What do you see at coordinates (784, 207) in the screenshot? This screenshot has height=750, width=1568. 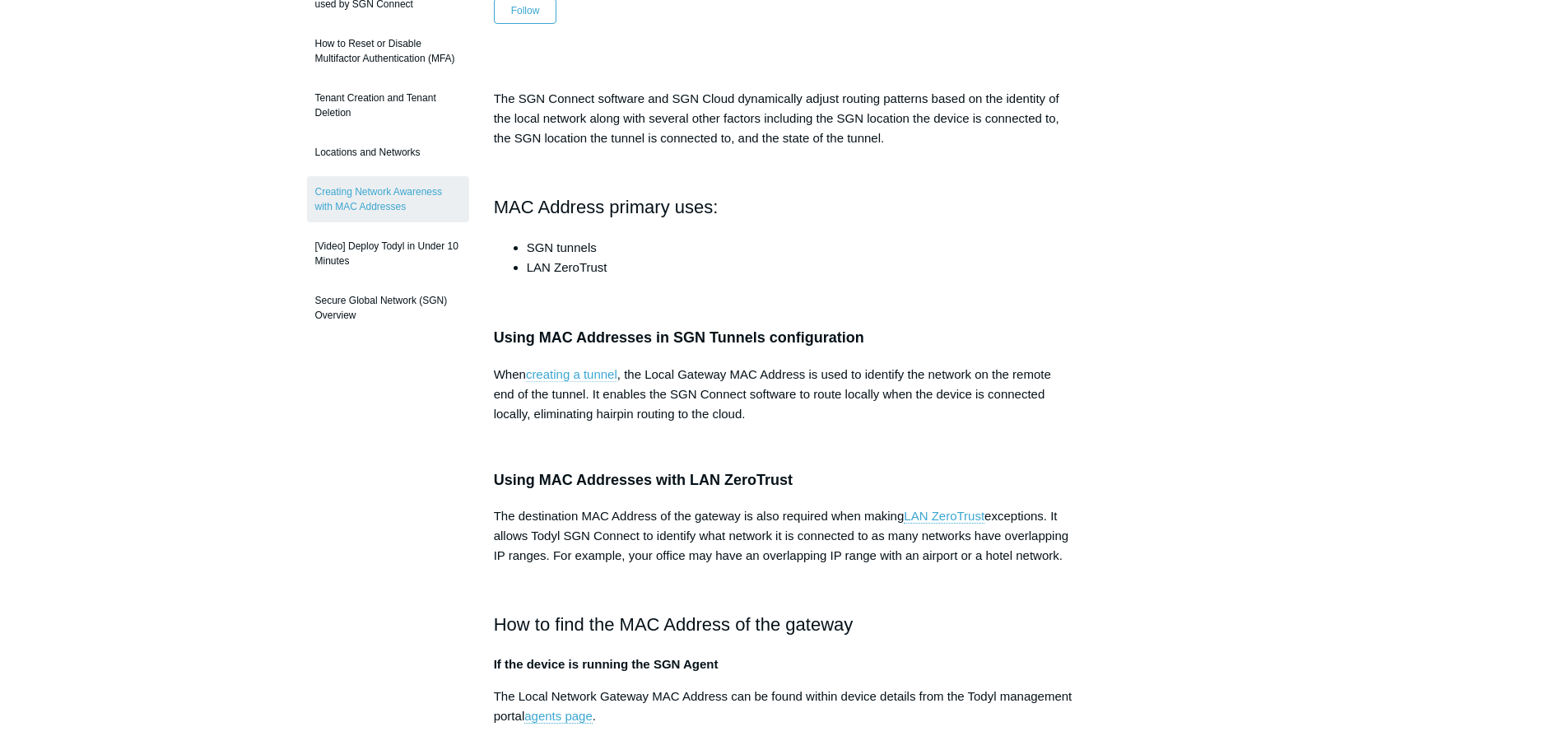 I see `h2: MAC Address primary uses:` at bounding box center [784, 207].